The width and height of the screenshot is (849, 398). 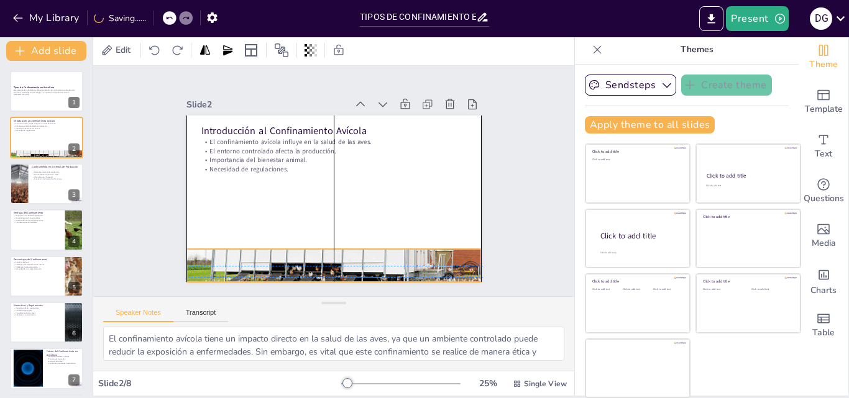 What do you see at coordinates (37, 309) in the screenshot?
I see `p: Importancia de las regulaciones.` at bounding box center [37, 309].